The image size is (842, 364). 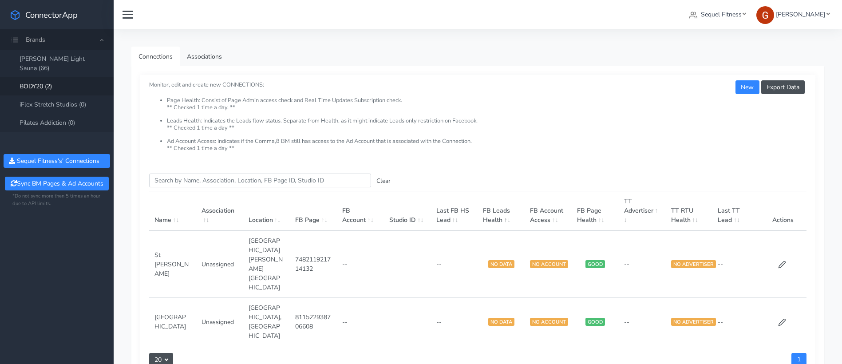 What do you see at coordinates (260, 180) in the screenshot?
I see `input: enter text you want to search` at bounding box center [260, 180].